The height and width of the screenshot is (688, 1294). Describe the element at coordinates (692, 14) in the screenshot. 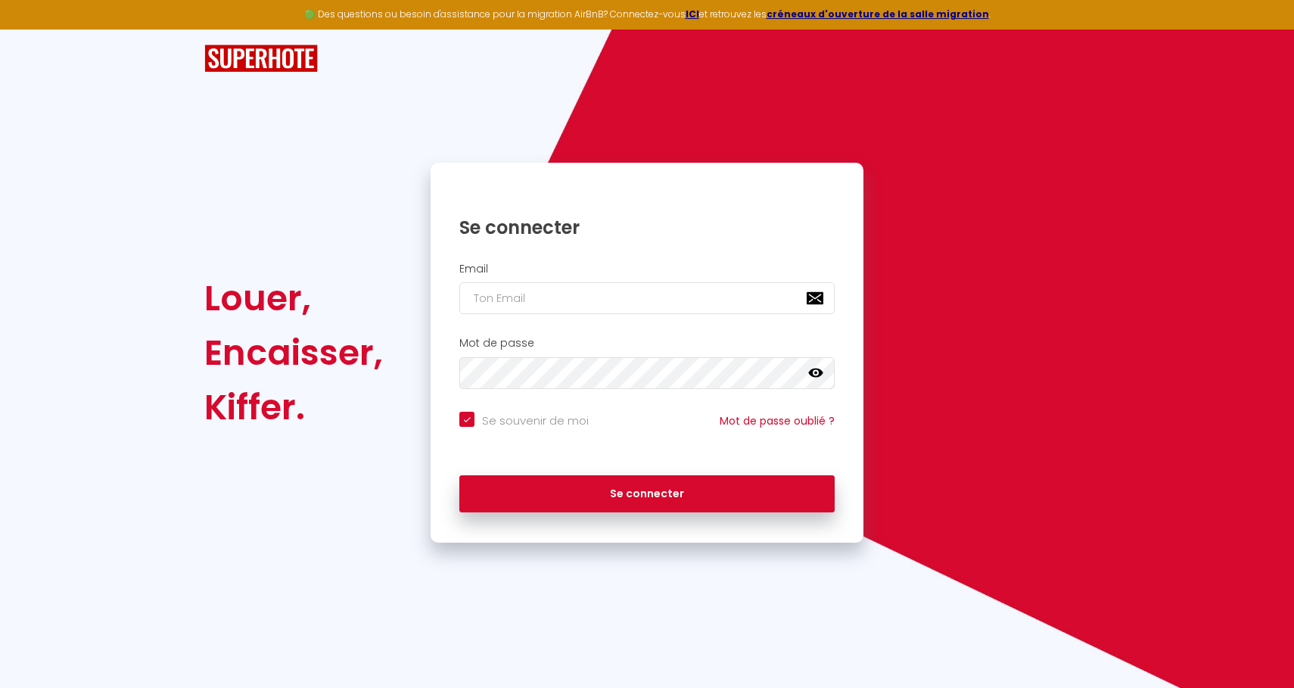

I see `a: ICI` at that location.